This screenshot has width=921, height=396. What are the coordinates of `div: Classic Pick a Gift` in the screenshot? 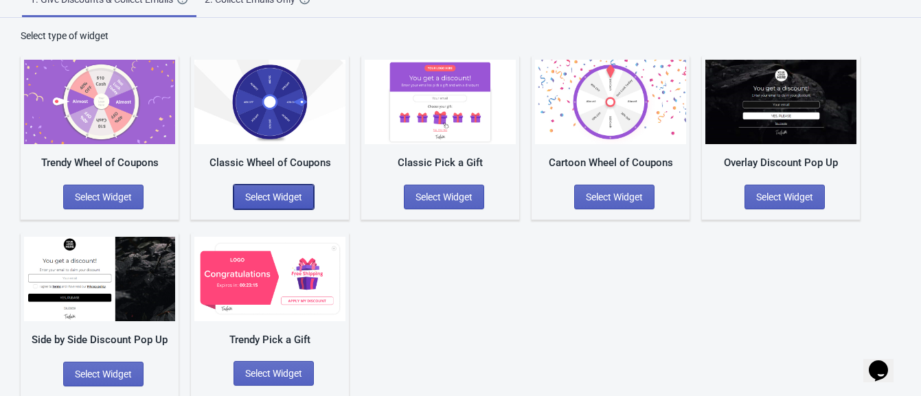 It's located at (440, 163).